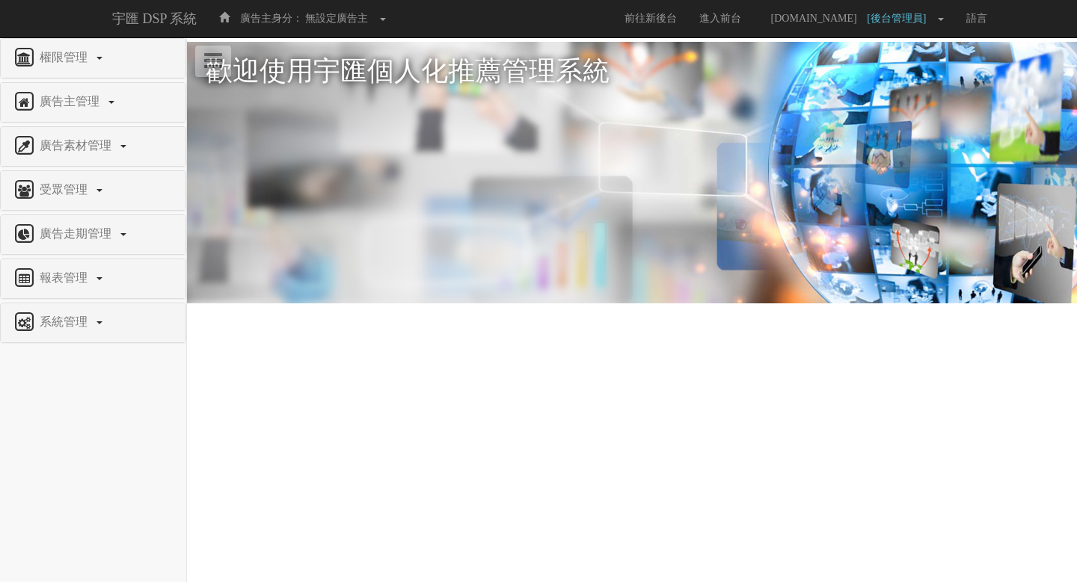  What do you see at coordinates (71, 101) in the screenshot?
I see `span: 廣告主管理` at bounding box center [71, 101].